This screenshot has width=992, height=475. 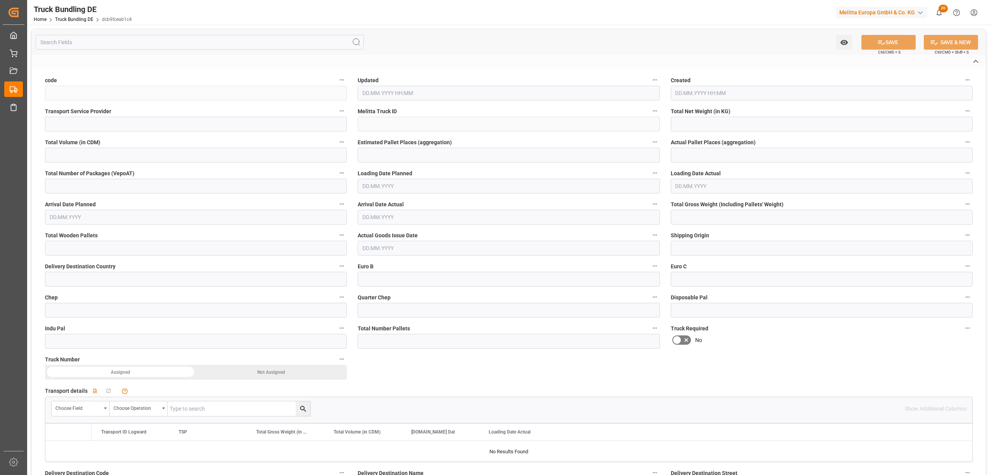 I want to click on button: Truck Number, so click(x=342, y=359).